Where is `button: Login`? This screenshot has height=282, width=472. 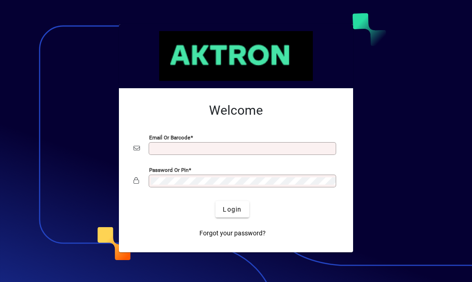
button: Login is located at coordinates (232, 210).